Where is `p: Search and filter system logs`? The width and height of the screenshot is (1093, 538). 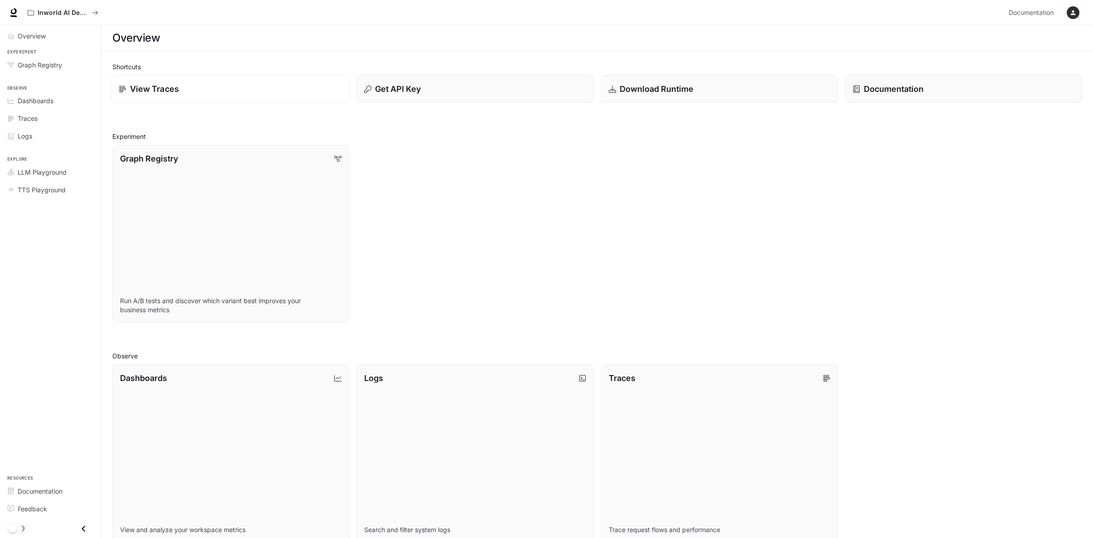
p: Search and filter system logs is located at coordinates (475, 530).